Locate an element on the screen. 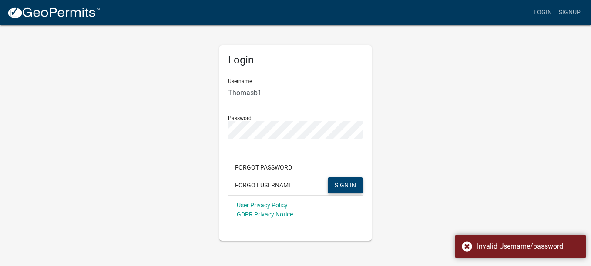  button: Forgot Username is located at coordinates (263, 185).